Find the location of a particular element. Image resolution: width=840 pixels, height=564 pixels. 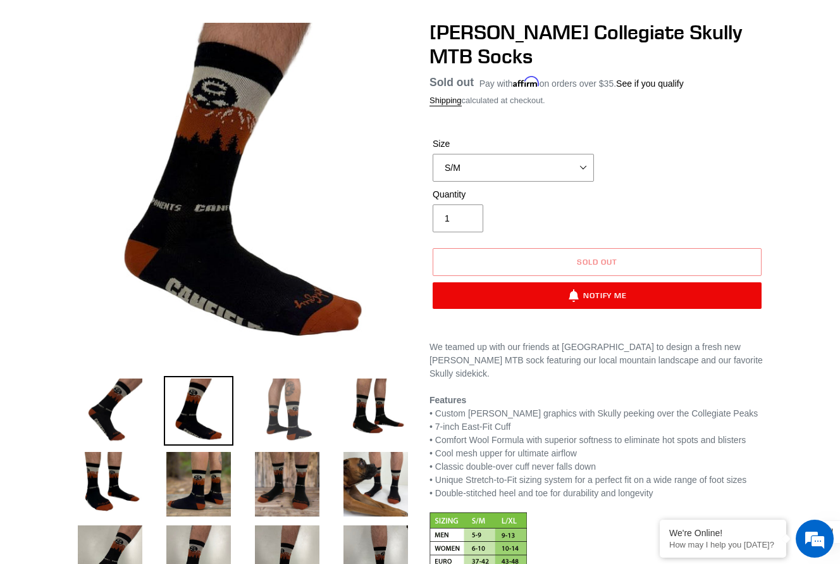

div: calculated at checkout. is located at coordinates (597, 101).